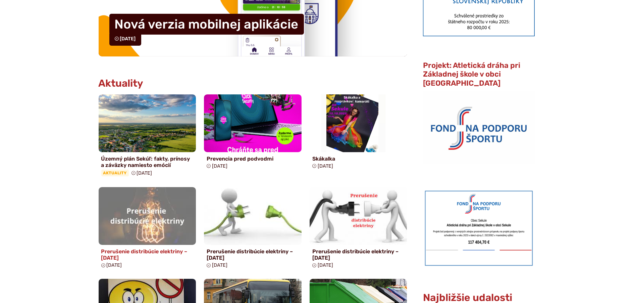 This screenshot has width=633, height=303. I want to click on h4: Nová verzia mobilnej aplikácie, so click(207, 24).